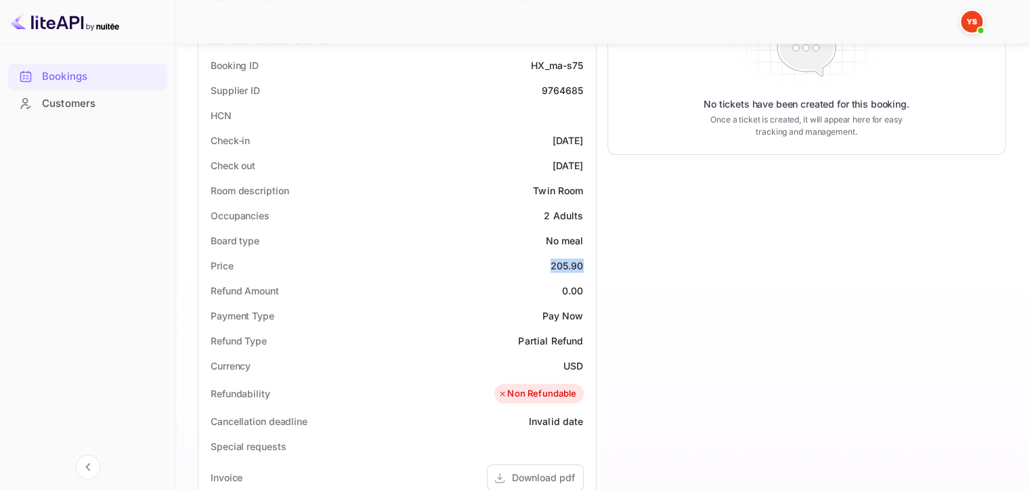  I want to click on div: Check out, so click(233, 165).